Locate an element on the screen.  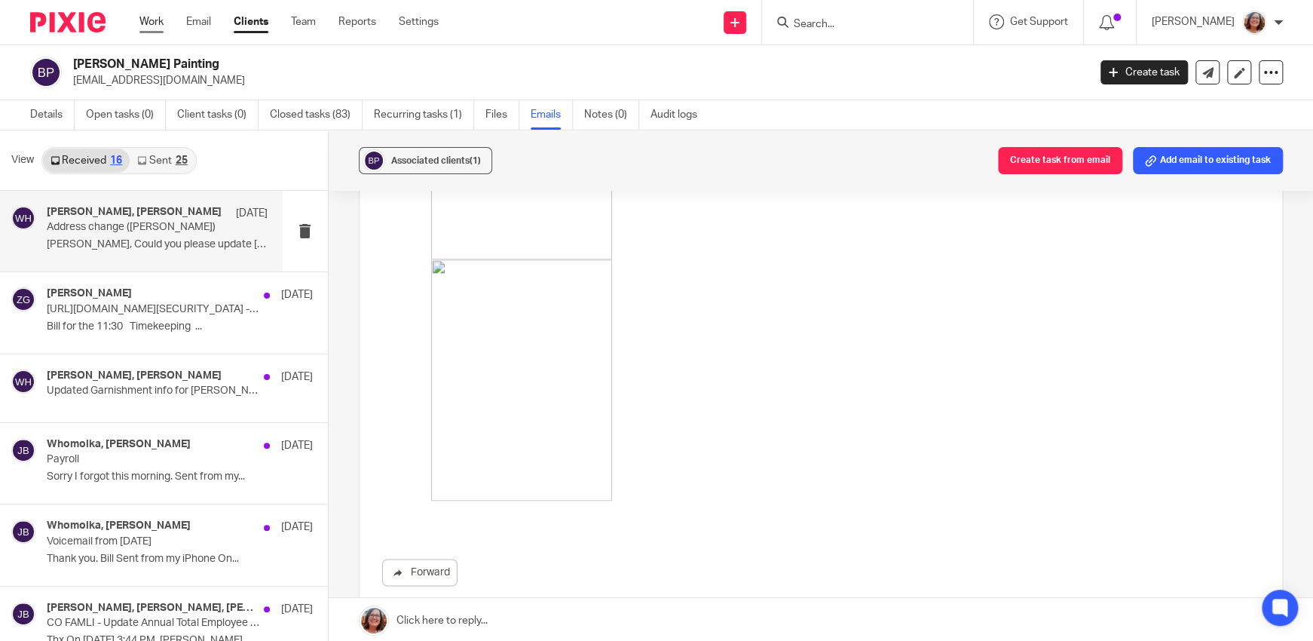
a: Audit logs is located at coordinates (679, 115).